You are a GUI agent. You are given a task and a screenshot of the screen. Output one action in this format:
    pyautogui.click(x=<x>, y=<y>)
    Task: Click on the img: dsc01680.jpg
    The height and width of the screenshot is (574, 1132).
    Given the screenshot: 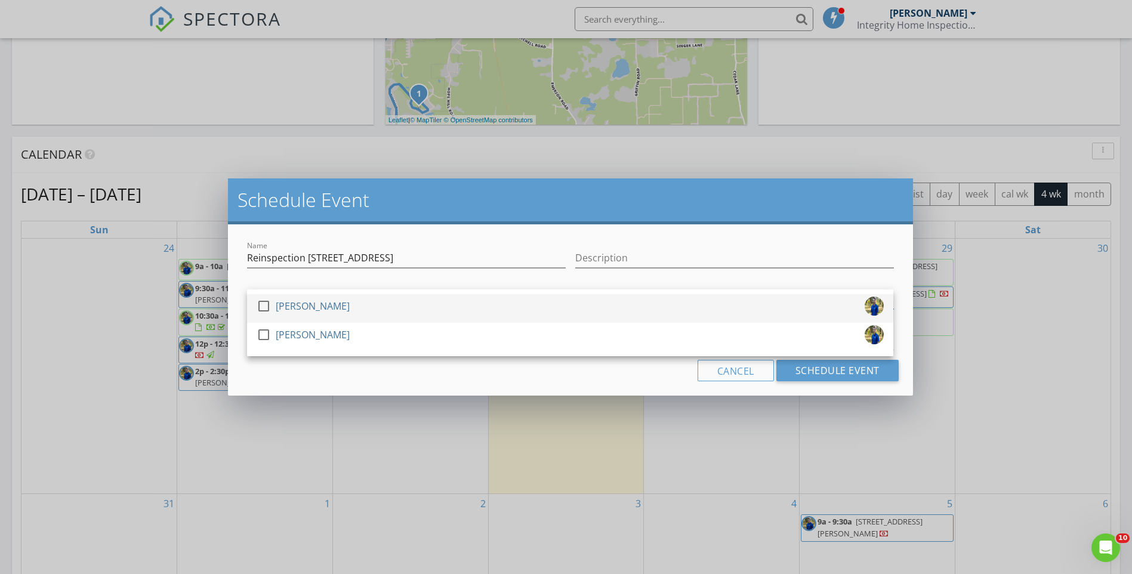 What is the action you would take?
    pyautogui.click(x=874, y=335)
    